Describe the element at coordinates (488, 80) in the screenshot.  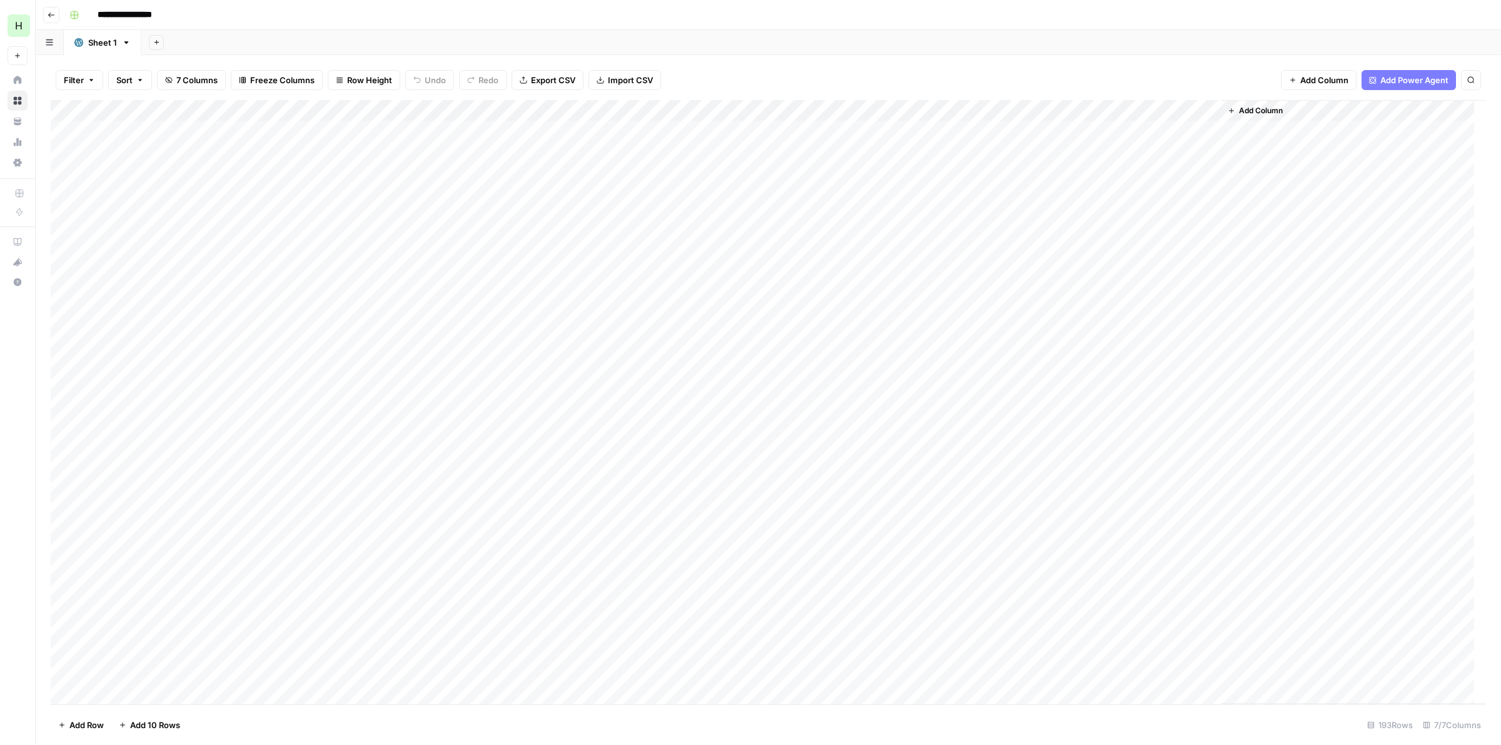
I see `span: Redo` at that location.